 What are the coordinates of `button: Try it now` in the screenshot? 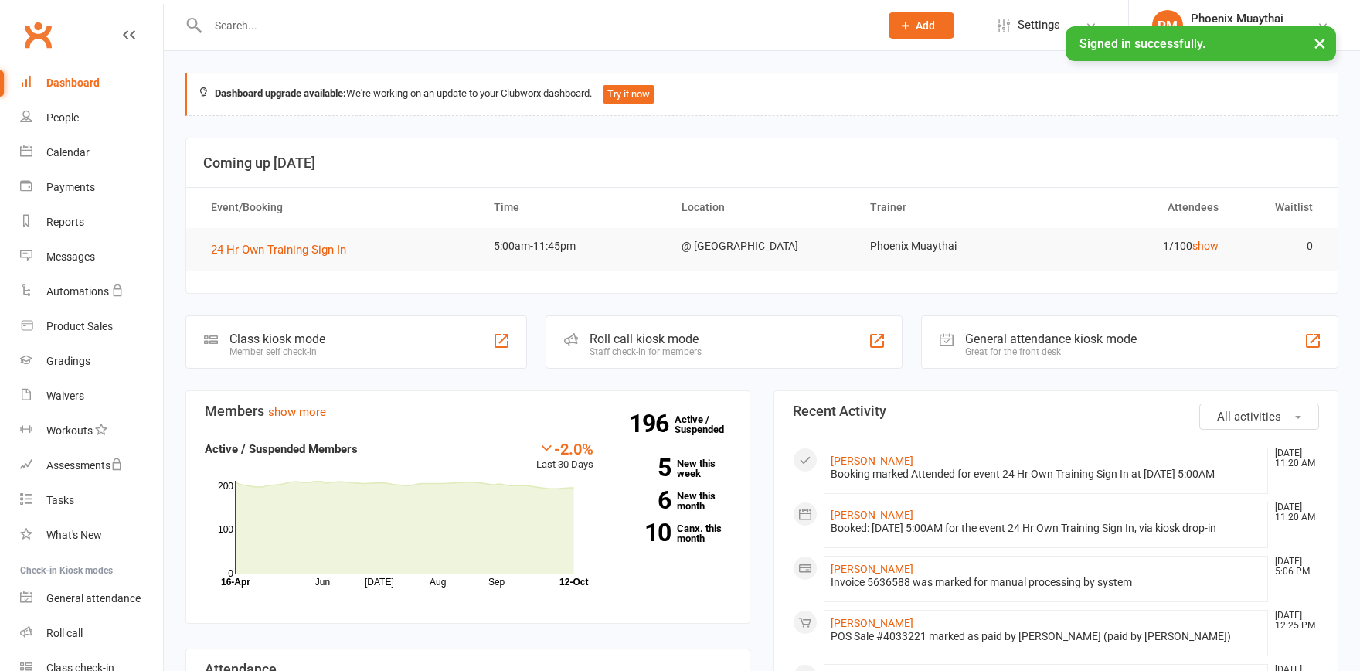 It's located at (628, 94).